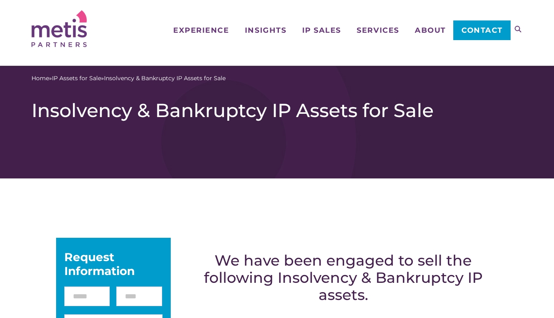 This screenshot has width=554, height=318. I want to click on span: Contact, so click(482, 30).